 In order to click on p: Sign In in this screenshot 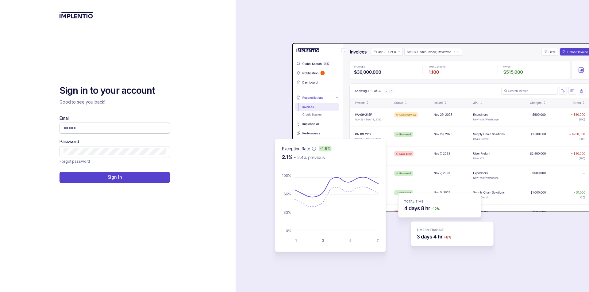, I will do `click(115, 177)`.